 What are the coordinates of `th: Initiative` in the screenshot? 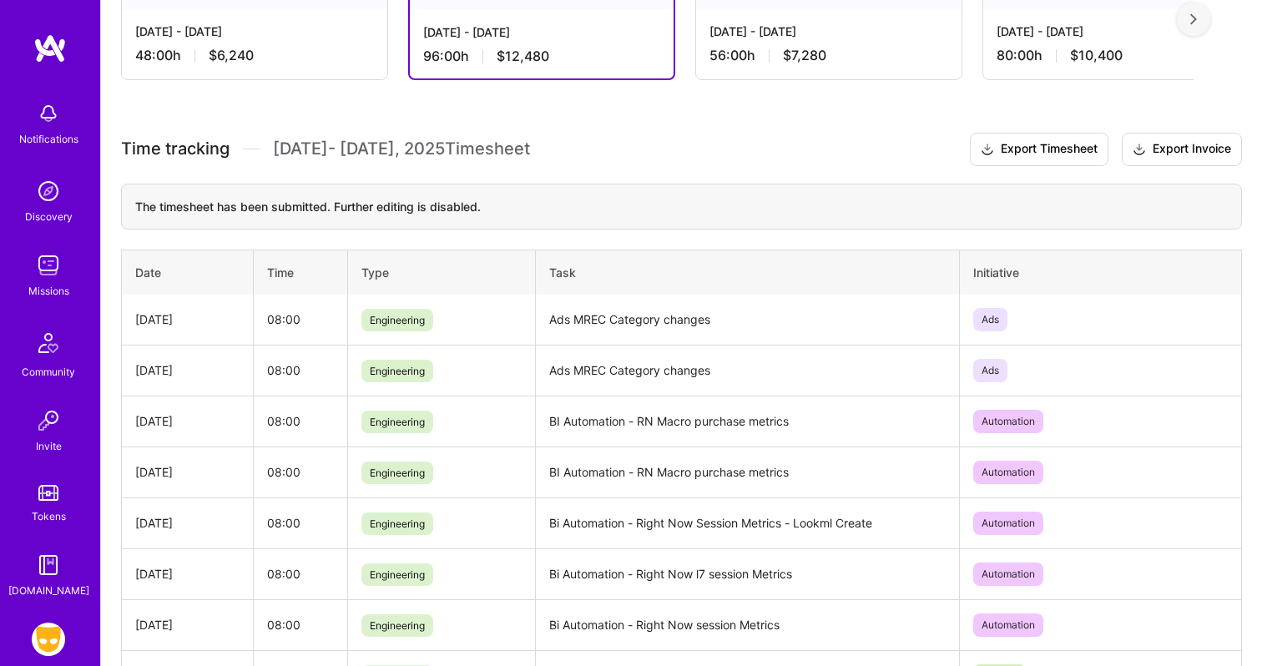 It's located at (1100, 272).